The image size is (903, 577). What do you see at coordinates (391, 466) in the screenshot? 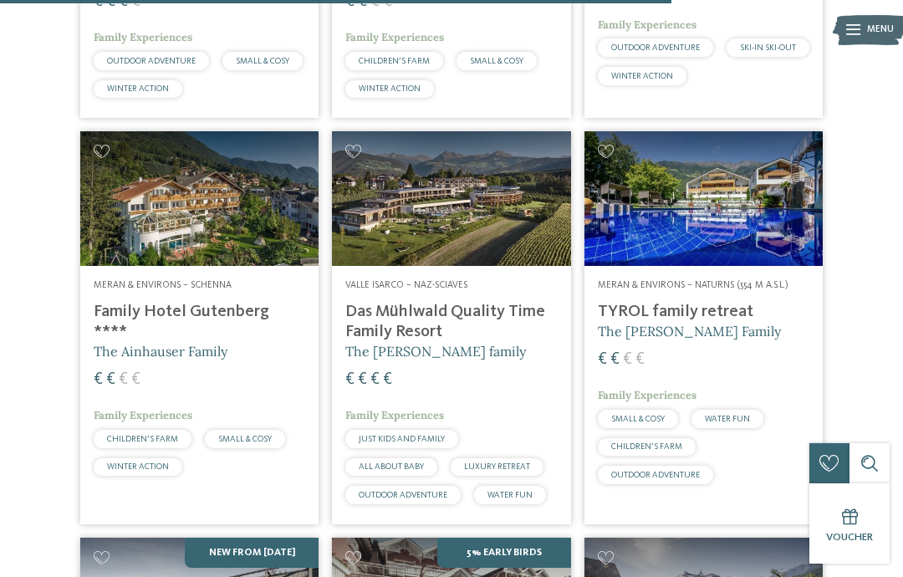
I see `span: ALL ABOUT BABY` at bounding box center [391, 466].